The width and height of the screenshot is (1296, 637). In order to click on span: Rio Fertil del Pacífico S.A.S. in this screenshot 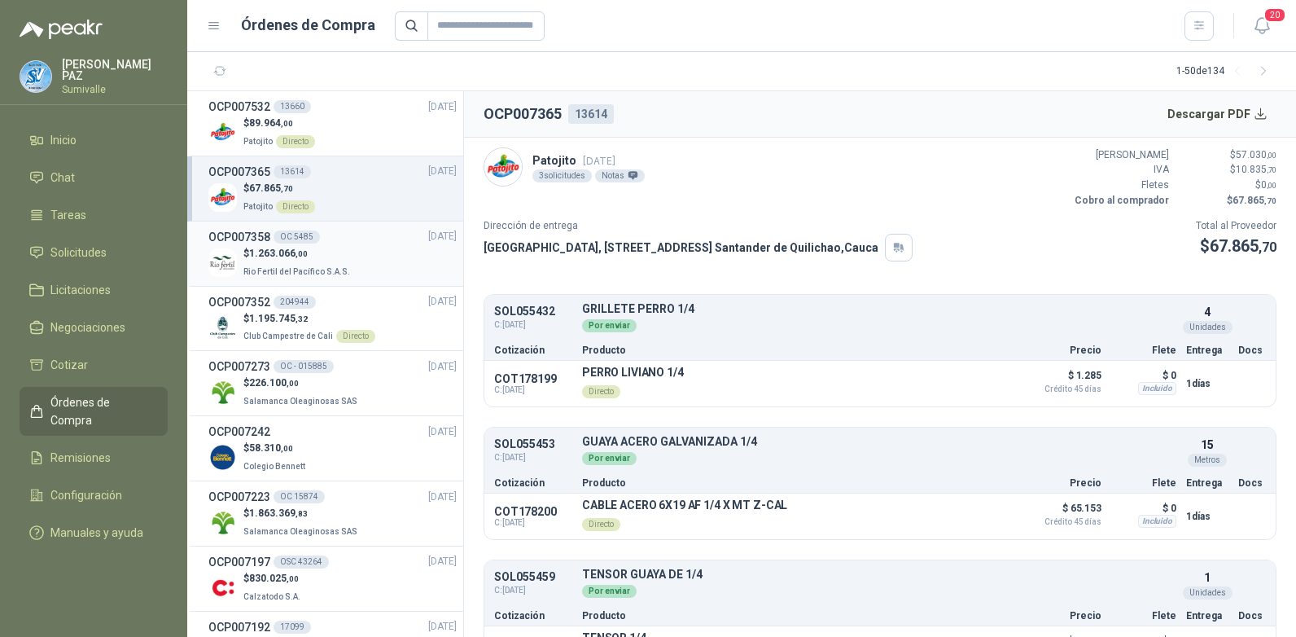, I will do `click(296, 271)`.